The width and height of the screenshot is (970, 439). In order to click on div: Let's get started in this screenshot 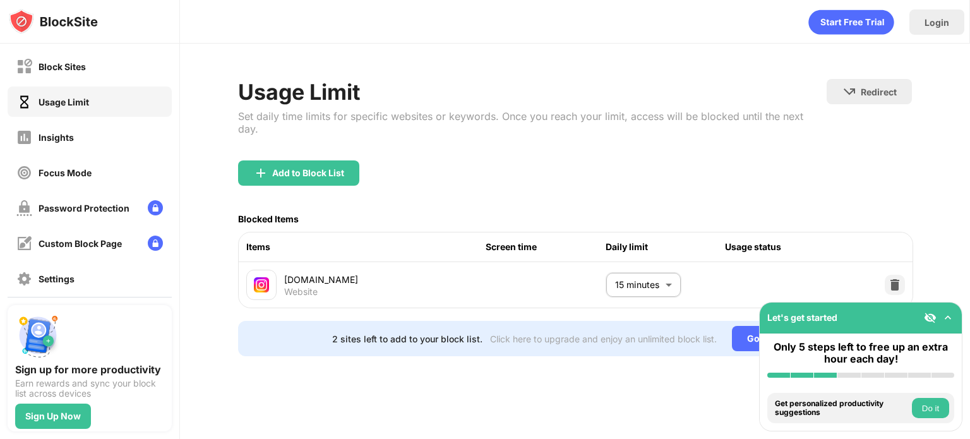, I will do `click(802, 317)`.